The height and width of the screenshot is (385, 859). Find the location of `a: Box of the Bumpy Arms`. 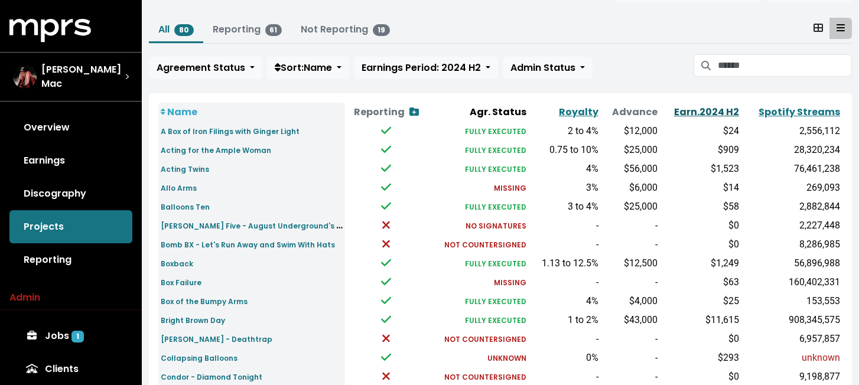

a: Box of the Bumpy Arms is located at coordinates (204, 301).